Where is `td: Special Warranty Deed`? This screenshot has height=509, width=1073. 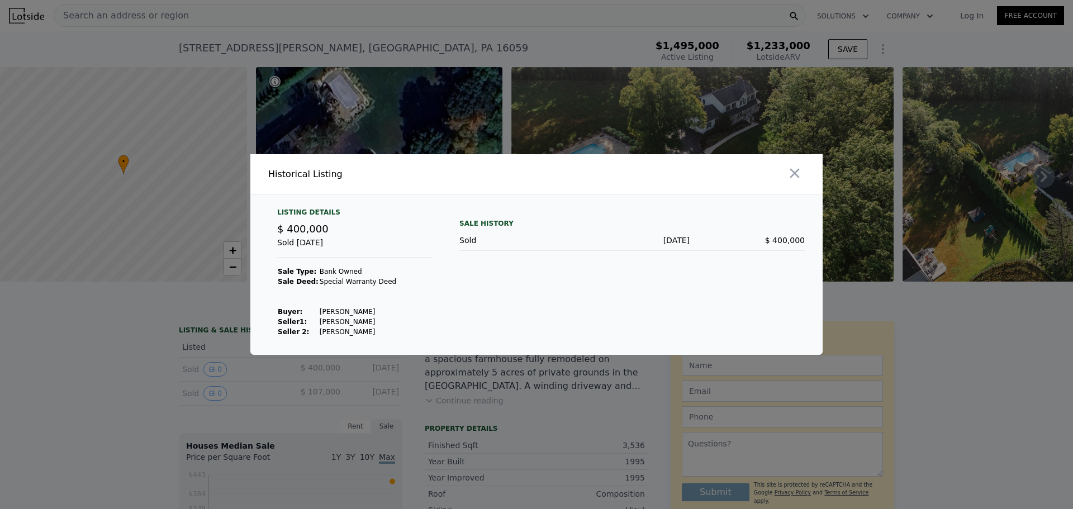 td: Special Warranty Deed is located at coordinates (358, 282).